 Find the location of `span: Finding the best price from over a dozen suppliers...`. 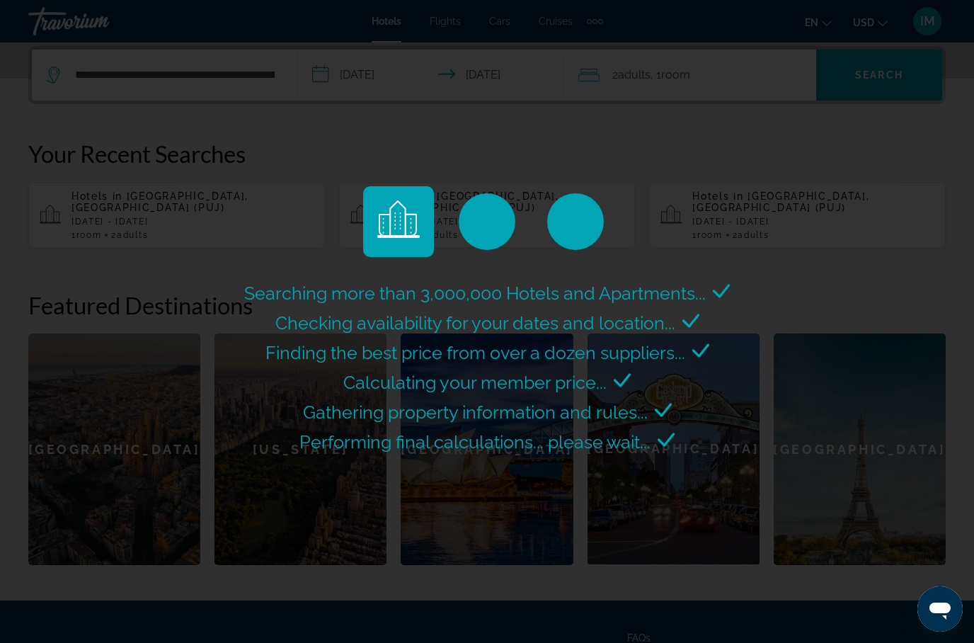

span: Finding the best price from over a dozen suppliers... is located at coordinates (475, 353).